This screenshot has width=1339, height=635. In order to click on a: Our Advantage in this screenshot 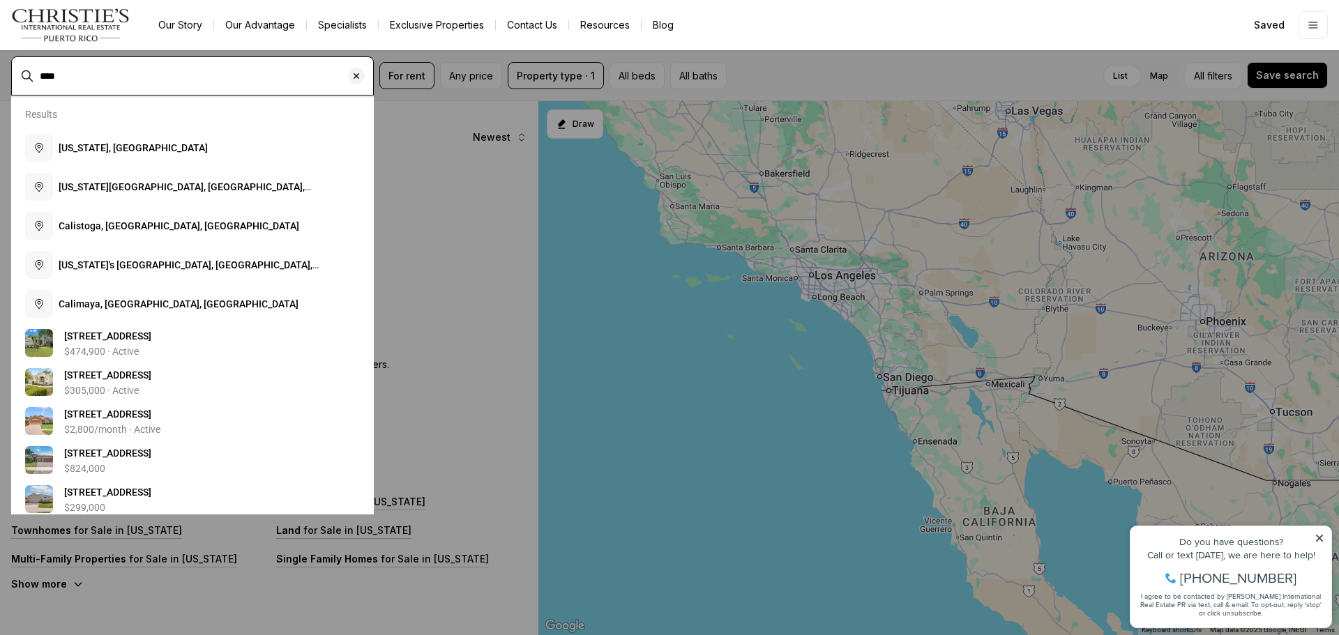, I will do `click(260, 25)`.